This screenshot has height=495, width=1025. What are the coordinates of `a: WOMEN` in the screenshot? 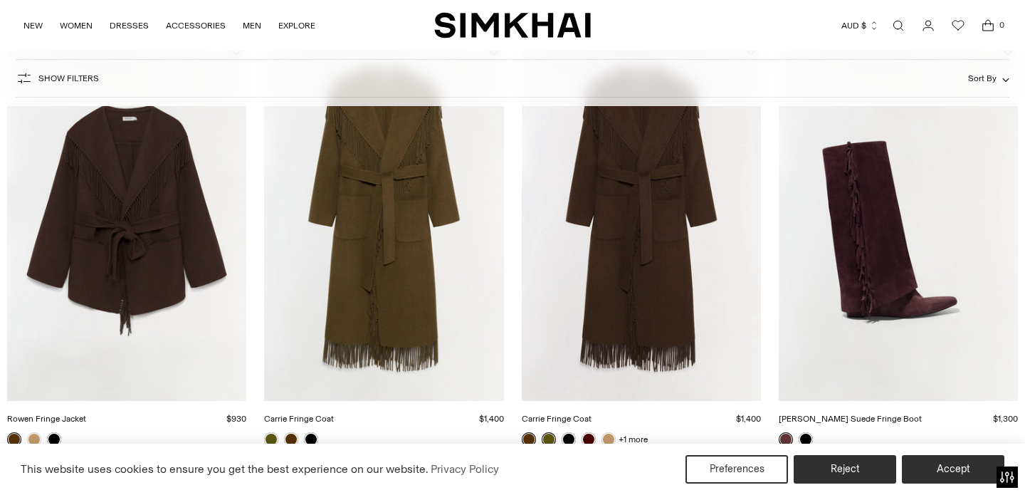 It's located at (76, 26).